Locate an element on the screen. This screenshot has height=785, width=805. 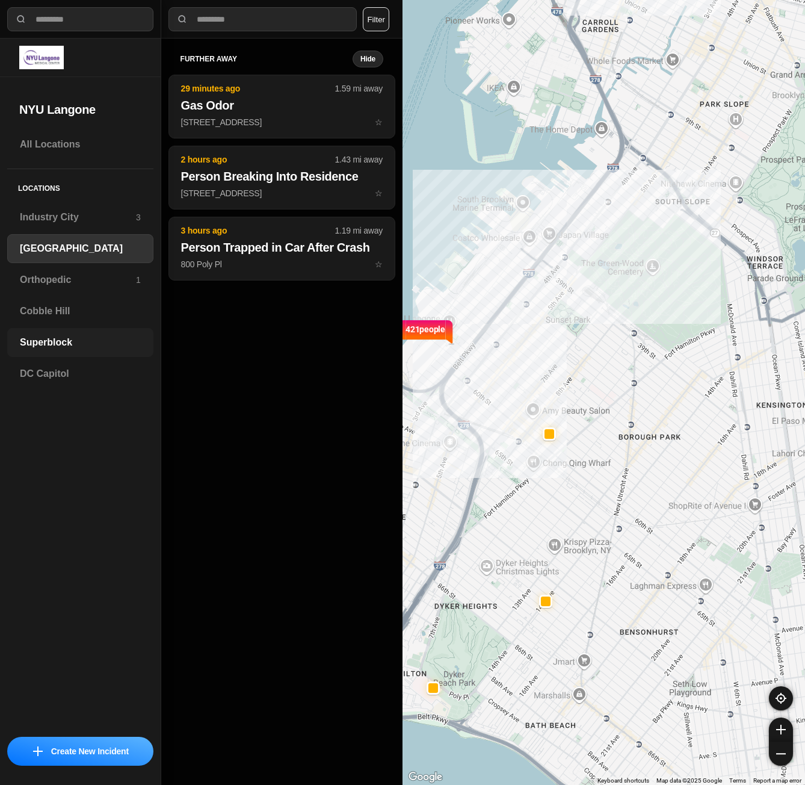
p: 1 is located at coordinates (138, 280).